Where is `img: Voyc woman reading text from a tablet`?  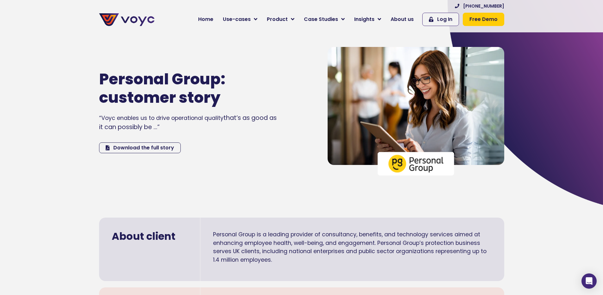 img: Voyc woman reading text from a tablet is located at coordinates (416, 106).